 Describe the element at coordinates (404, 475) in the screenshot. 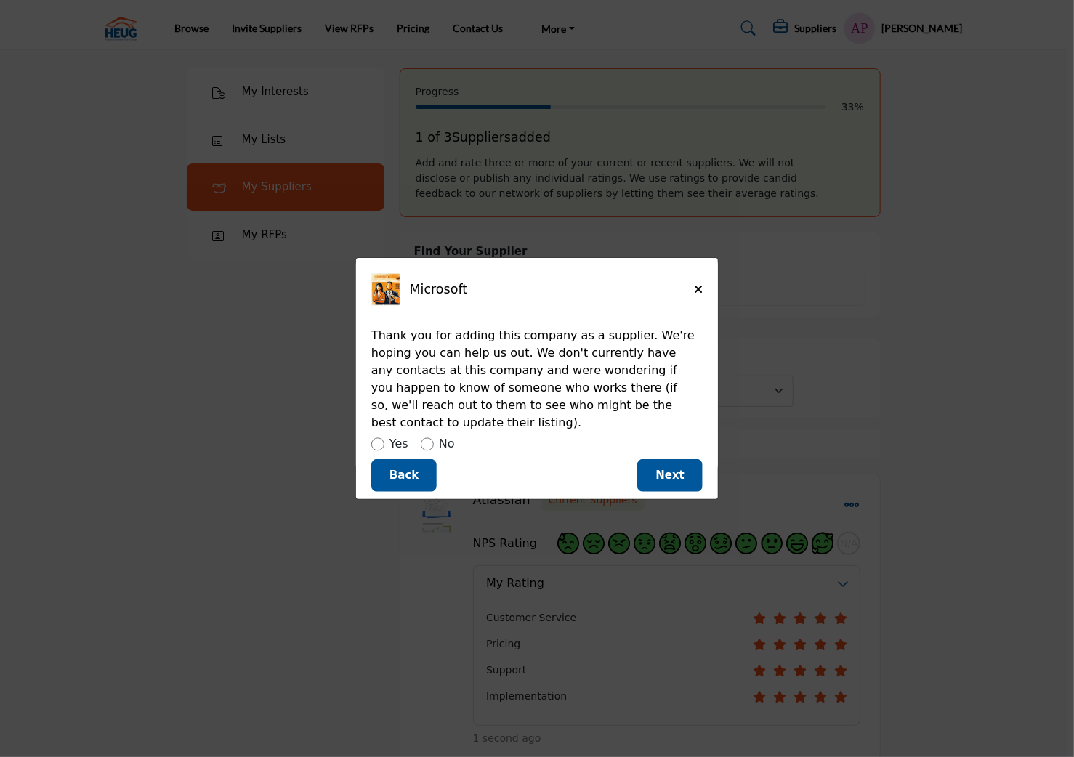

I see `span: Back` at that location.